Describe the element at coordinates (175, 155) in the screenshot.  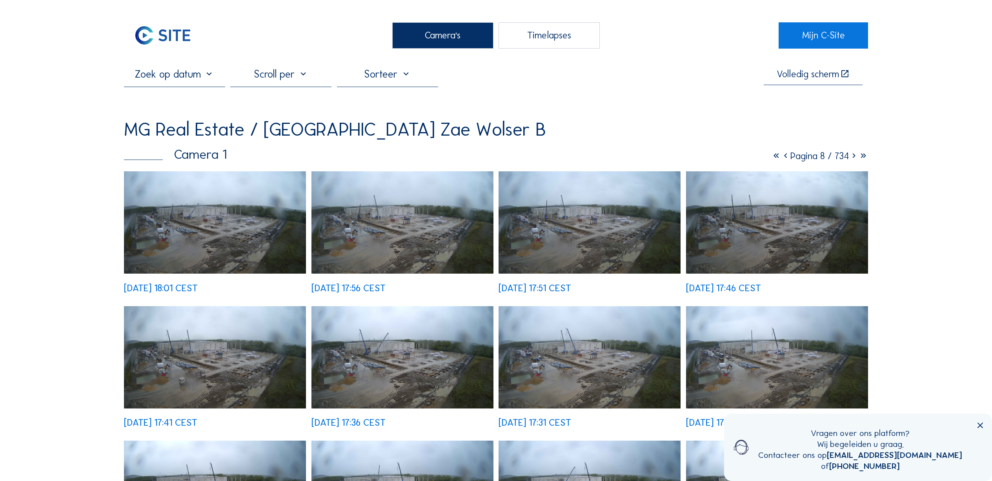
I see `div: Camera 1` at that location.